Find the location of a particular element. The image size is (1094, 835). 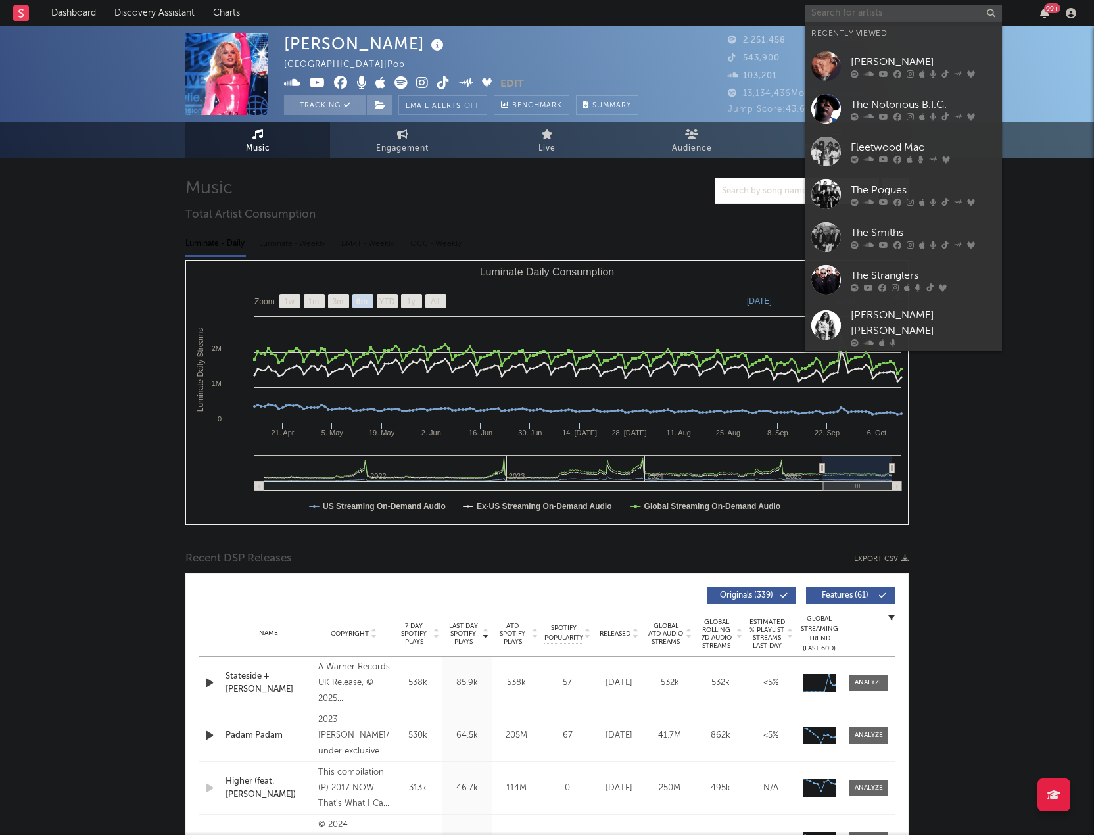

div: 99 + is located at coordinates (1052, 8).